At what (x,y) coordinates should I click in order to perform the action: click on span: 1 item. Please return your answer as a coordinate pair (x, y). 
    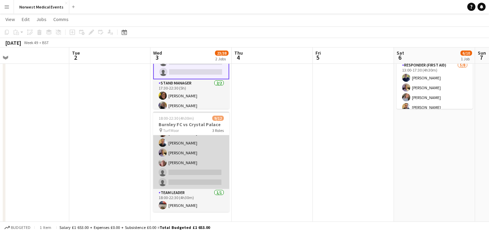
    Looking at the image, I should click on (45, 227).